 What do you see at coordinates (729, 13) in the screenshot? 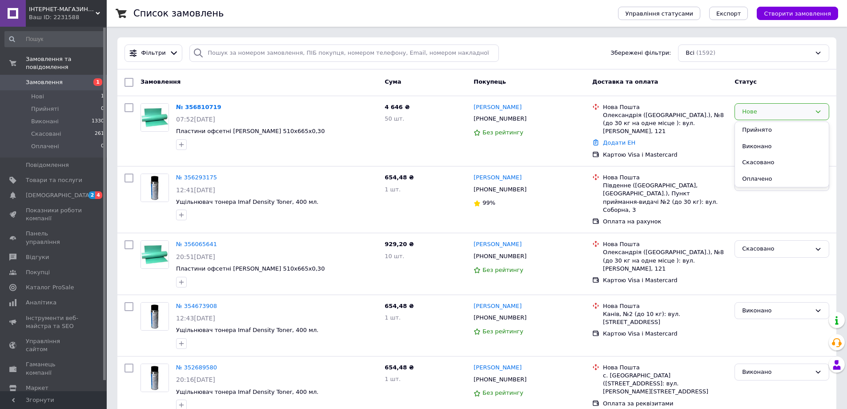
I see `button: Експорт` at bounding box center [729, 13].